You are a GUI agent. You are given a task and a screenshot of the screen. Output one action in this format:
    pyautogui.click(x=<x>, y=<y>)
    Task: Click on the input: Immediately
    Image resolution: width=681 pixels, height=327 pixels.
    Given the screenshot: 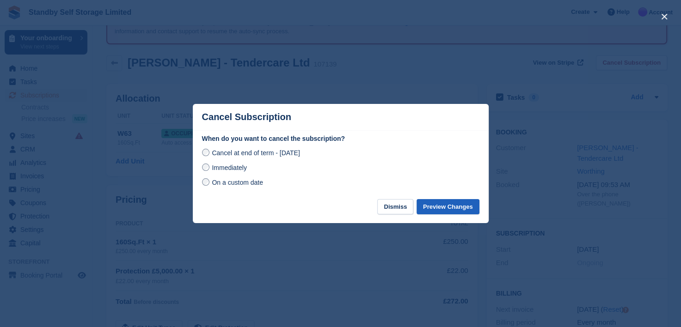 What is the action you would take?
    pyautogui.click(x=206, y=167)
    